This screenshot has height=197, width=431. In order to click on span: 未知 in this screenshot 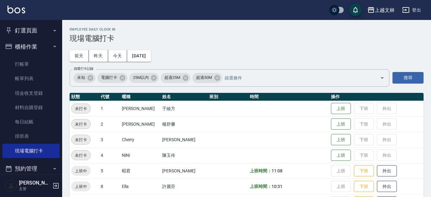, I will do `click(81, 77)`.